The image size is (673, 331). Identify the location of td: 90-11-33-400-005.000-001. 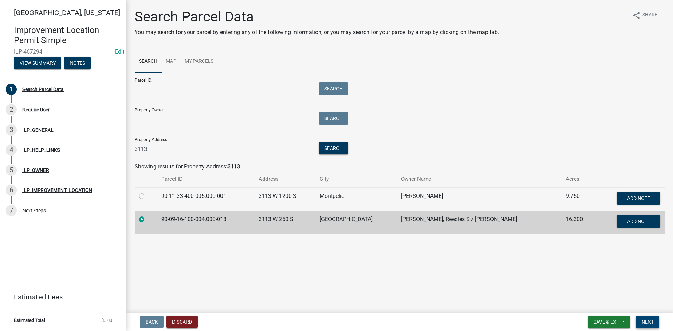
(206, 199).